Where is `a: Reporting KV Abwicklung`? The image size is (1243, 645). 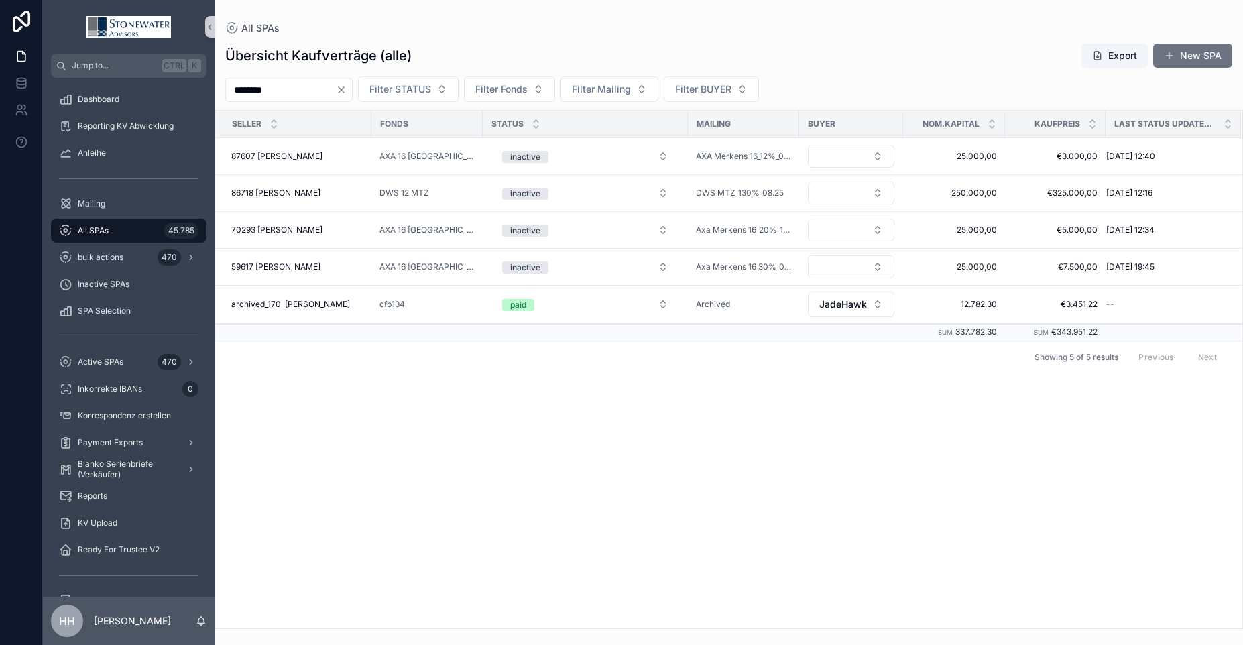
a: Reporting KV Abwicklung is located at coordinates (129, 126).